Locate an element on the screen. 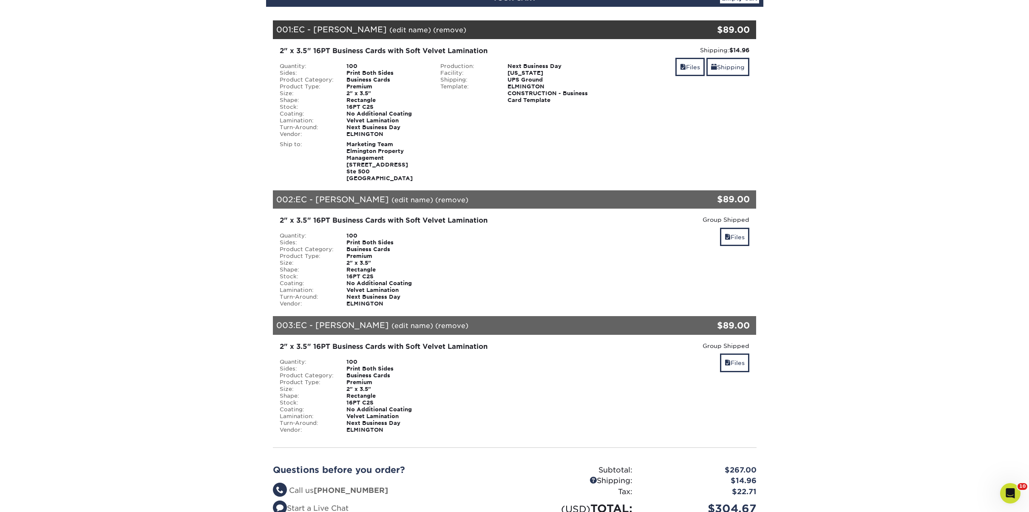  div: ELMINGTON CONSTRUCTION - Business Card Template is located at coordinates (548, 93).